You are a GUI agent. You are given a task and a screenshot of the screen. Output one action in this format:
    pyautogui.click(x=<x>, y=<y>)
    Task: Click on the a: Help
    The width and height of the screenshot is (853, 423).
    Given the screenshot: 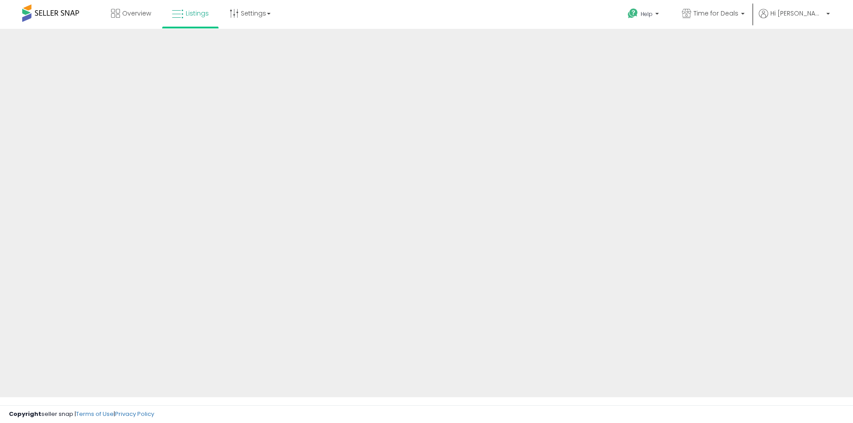 What is the action you would take?
    pyautogui.click(x=644, y=15)
    